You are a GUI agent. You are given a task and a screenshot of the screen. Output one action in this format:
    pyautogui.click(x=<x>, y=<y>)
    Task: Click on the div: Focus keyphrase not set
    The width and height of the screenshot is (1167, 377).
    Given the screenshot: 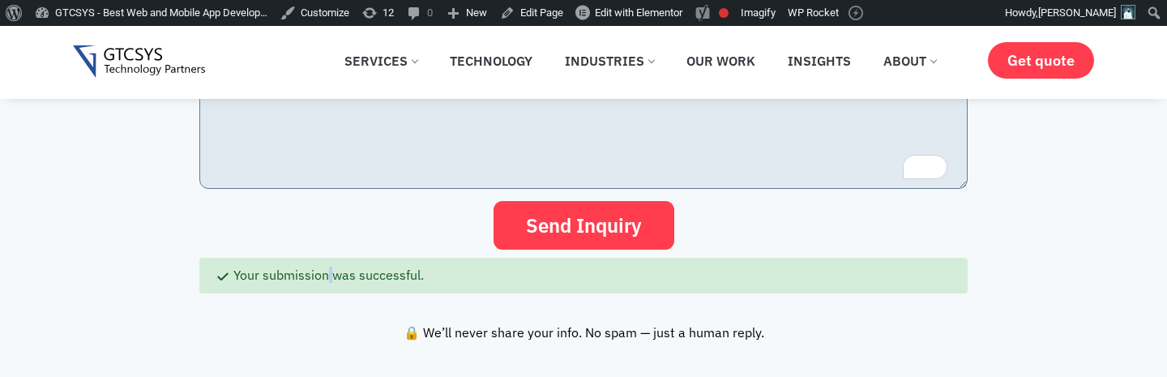 What is the action you would take?
    pyautogui.click(x=724, y=13)
    